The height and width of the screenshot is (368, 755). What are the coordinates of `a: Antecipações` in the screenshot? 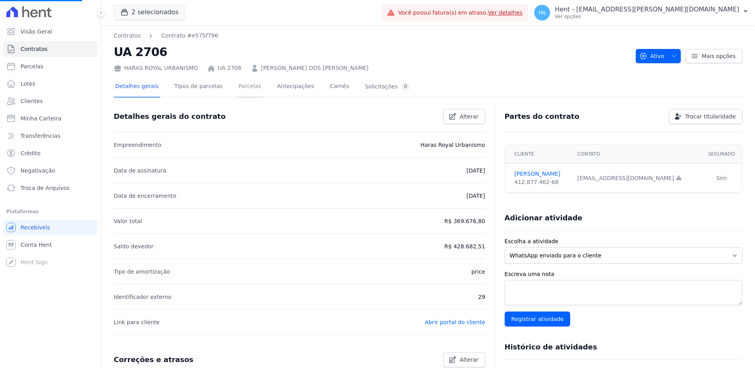 It's located at (296, 87).